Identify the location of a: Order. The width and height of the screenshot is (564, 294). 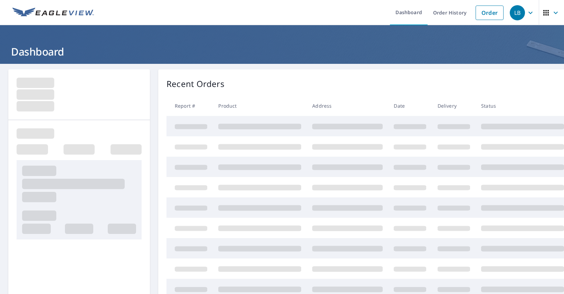
(489, 13).